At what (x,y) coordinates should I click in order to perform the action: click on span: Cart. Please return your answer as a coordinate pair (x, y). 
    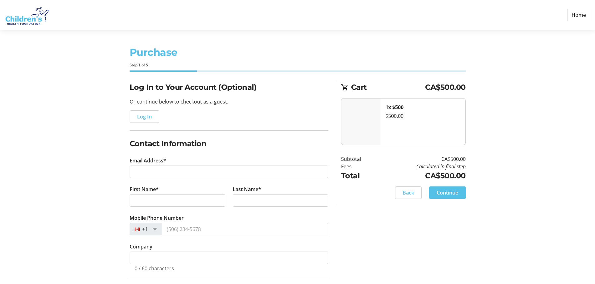
    Looking at the image, I should click on (388, 87).